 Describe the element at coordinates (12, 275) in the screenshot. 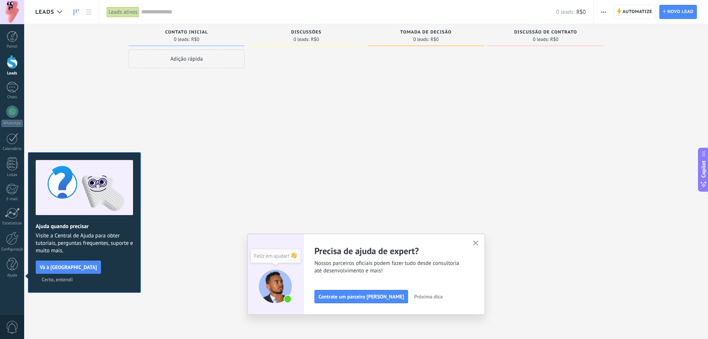

I see `div: Ajuda` at that location.